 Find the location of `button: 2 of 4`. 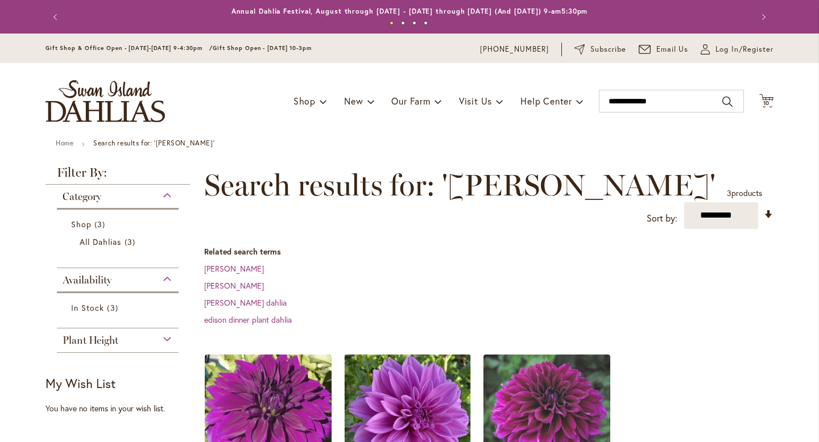

button: 2 of 4 is located at coordinates (402, 23).